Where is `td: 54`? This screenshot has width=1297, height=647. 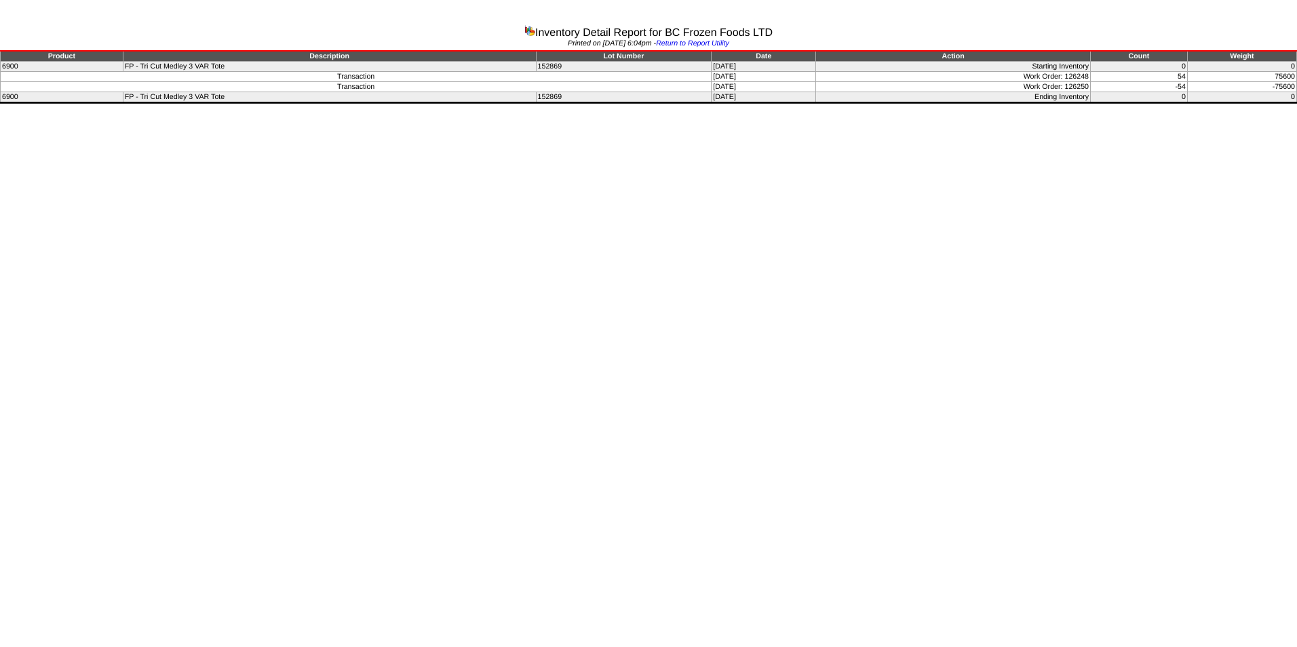 td: 54 is located at coordinates (1139, 77).